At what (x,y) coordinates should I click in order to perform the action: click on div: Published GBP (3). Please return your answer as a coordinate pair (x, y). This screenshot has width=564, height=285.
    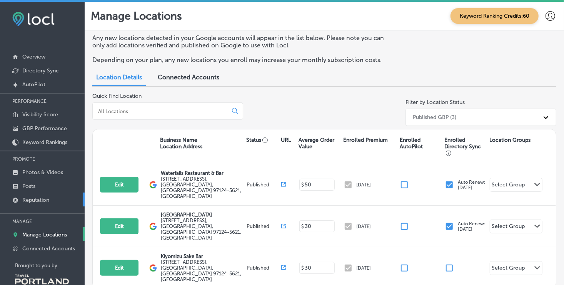
    Looking at the image, I should click on (434, 117).